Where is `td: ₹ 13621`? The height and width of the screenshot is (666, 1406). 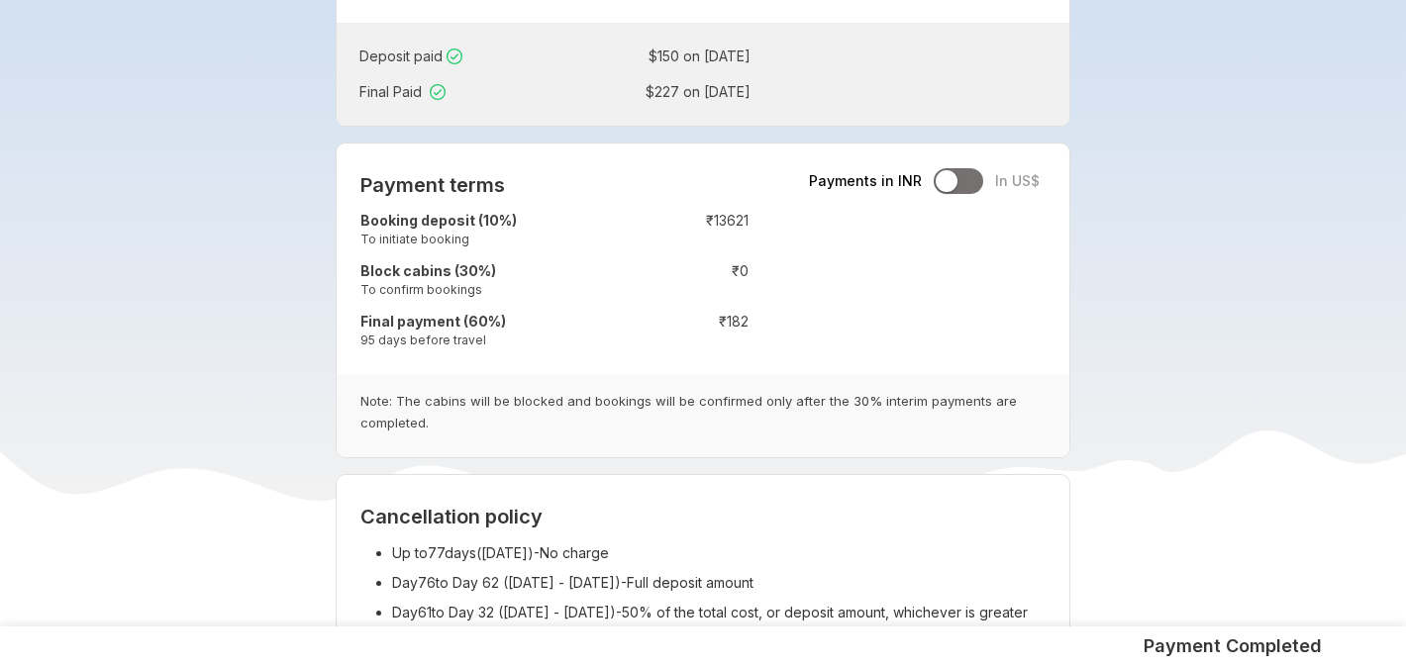 td: ₹ 13621 is located at coordinates (689, 232).